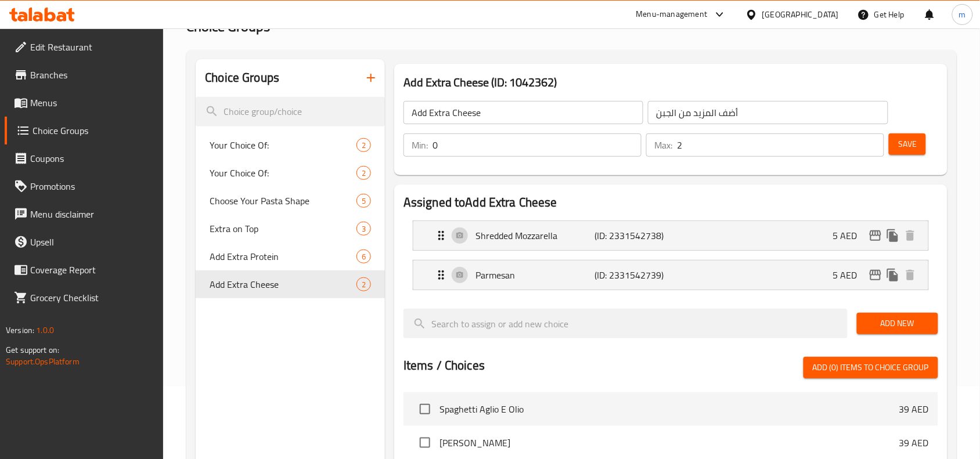  What do you see at coordinates (84, 186) in the screenshot?
I see `a: Promotions` at bounding box center [84, 186].